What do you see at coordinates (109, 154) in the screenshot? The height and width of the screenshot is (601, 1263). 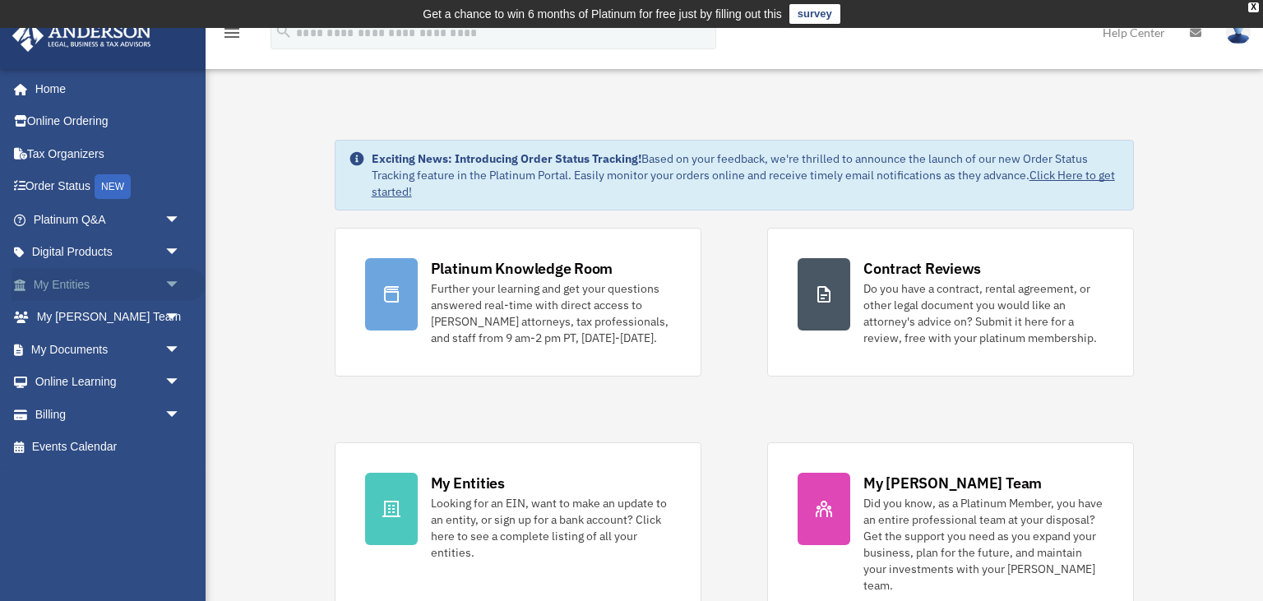 I see `a: Tax Organizers` at bounding box center [109, 154].